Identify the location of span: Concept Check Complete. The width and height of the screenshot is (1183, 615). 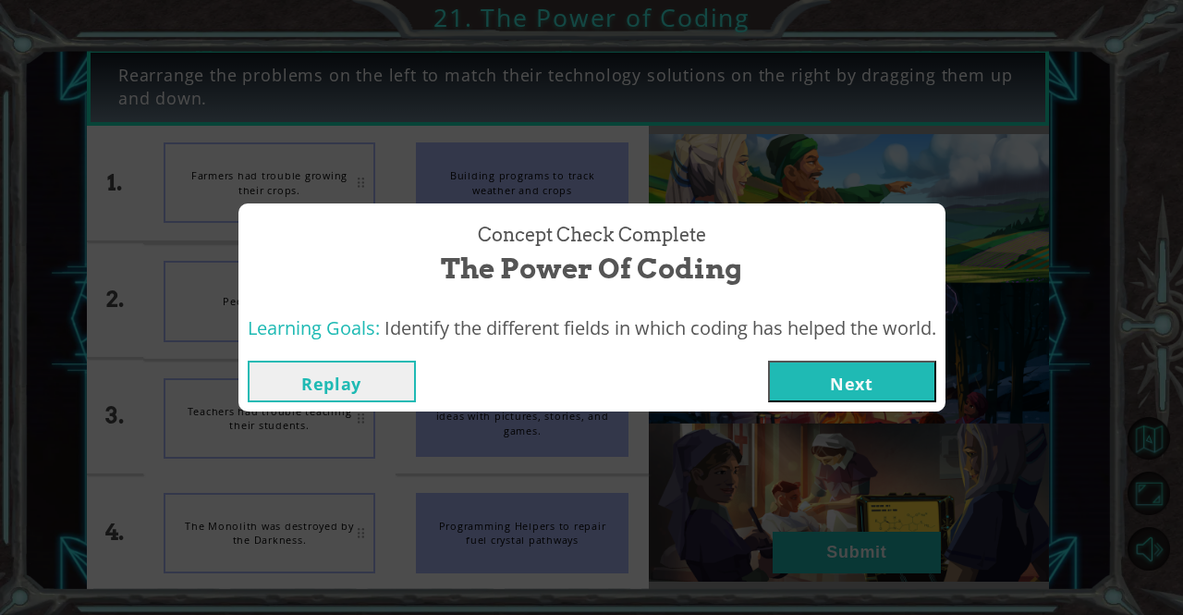
(592, 235).